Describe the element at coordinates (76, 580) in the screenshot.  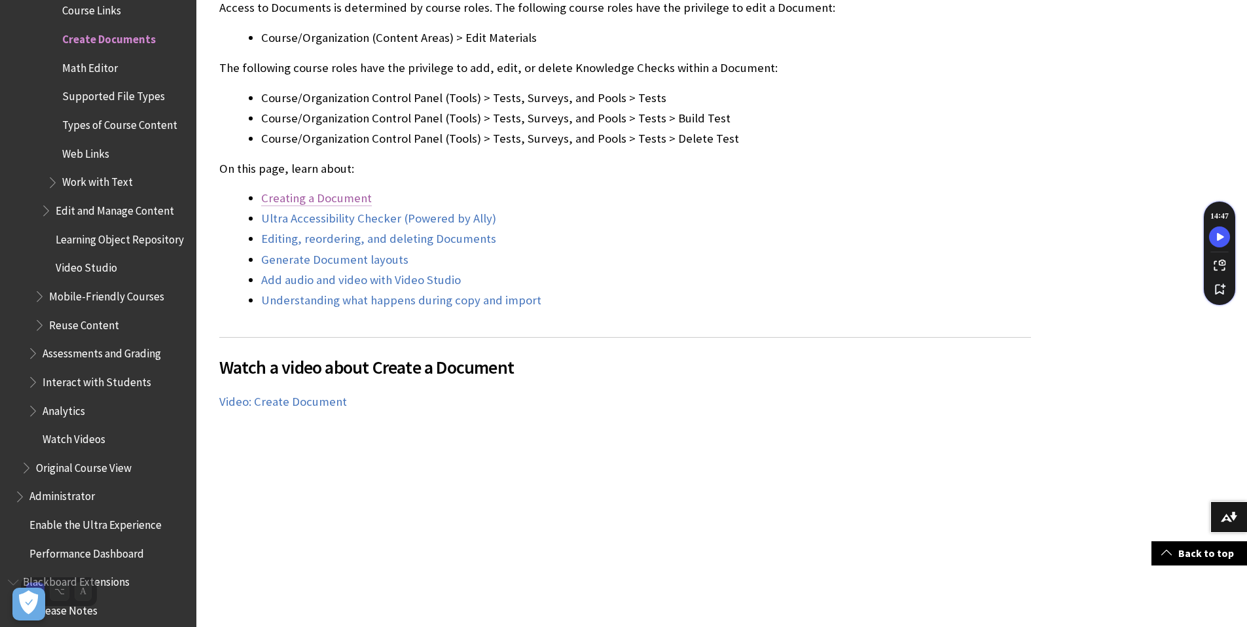
I see `span: Blackboard Extensions` at that location.